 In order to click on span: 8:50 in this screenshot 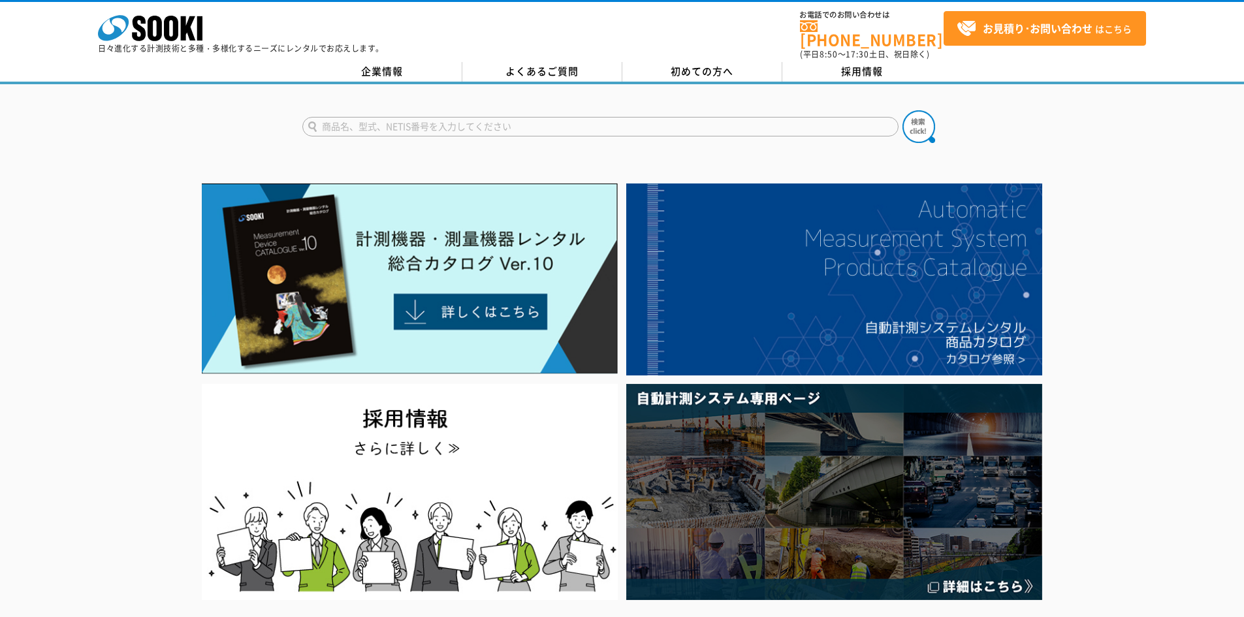, I will do `click(829, 54)`.